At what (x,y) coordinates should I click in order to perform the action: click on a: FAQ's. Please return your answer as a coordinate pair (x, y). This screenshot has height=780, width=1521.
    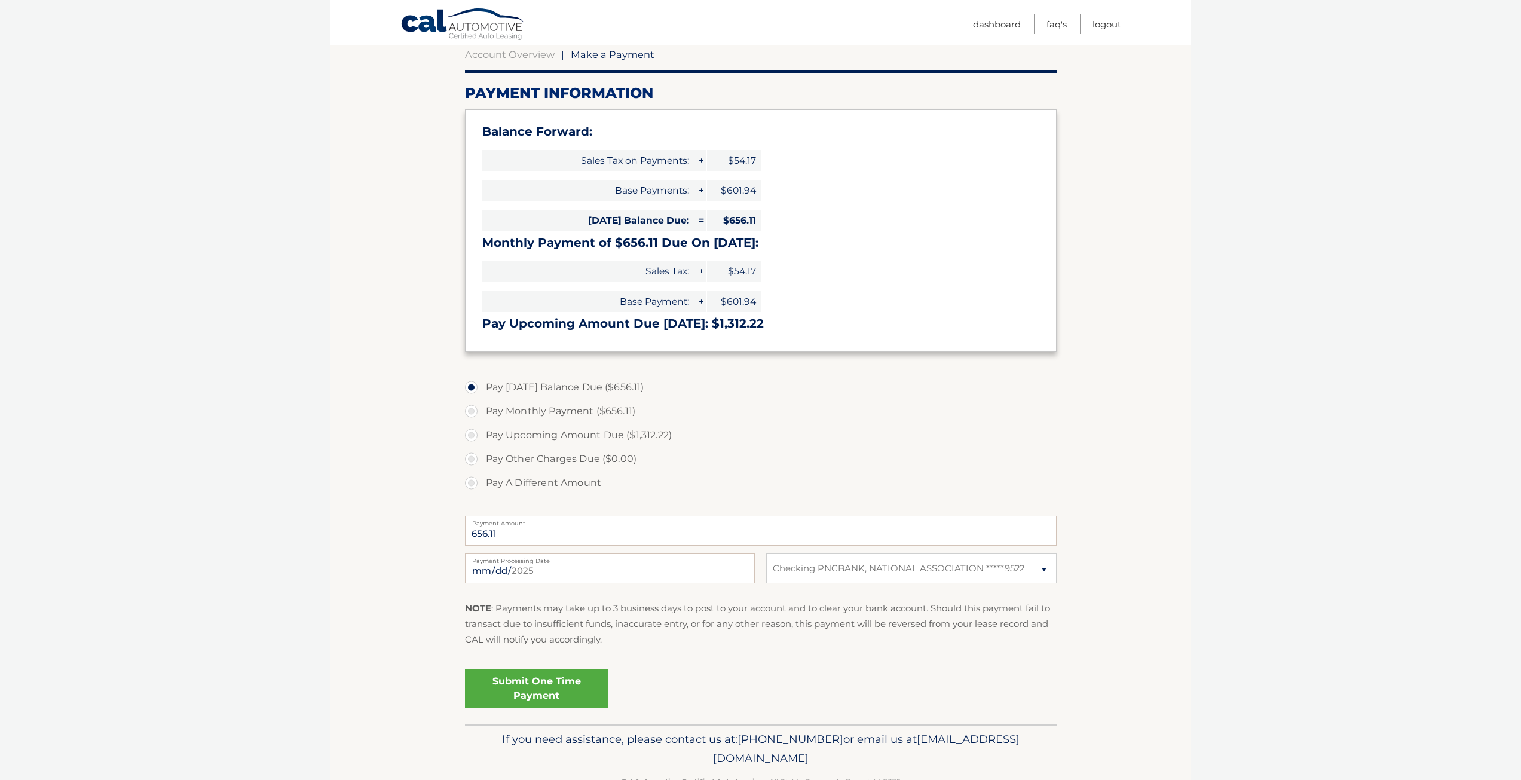
    Looking at the image, I should click on (1056, 24).